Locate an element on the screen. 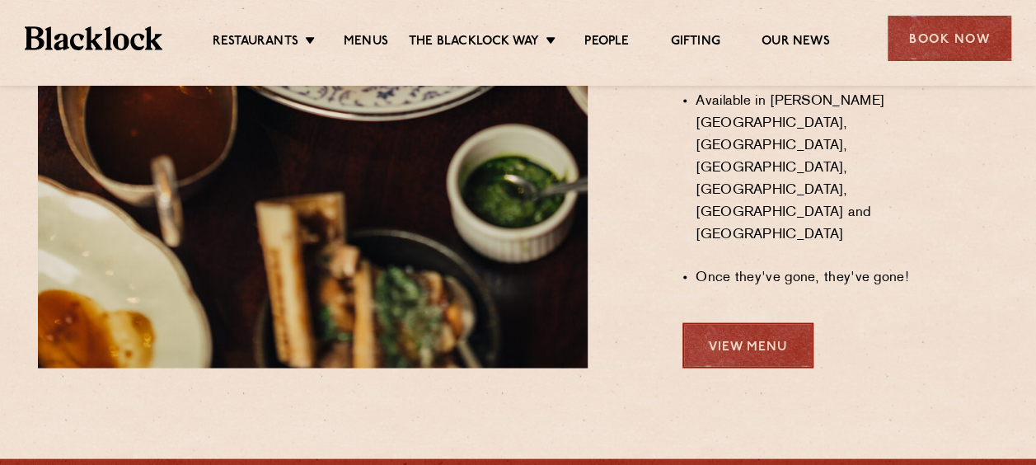 Image resolution: width=1036 pixels, height=465 pixels. a: Restaurants is located at coordinates (256, 43).